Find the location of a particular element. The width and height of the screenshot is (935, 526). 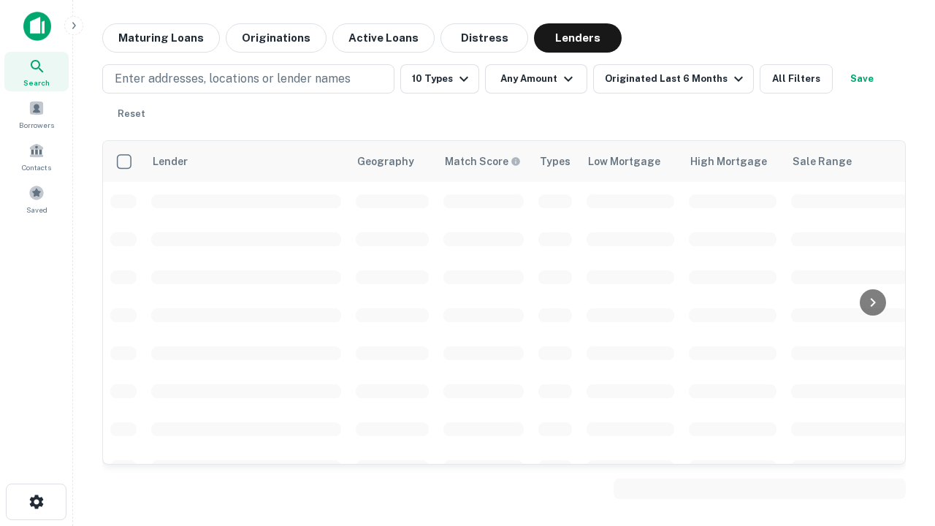

th: Types is located at coordinates (555, 161).